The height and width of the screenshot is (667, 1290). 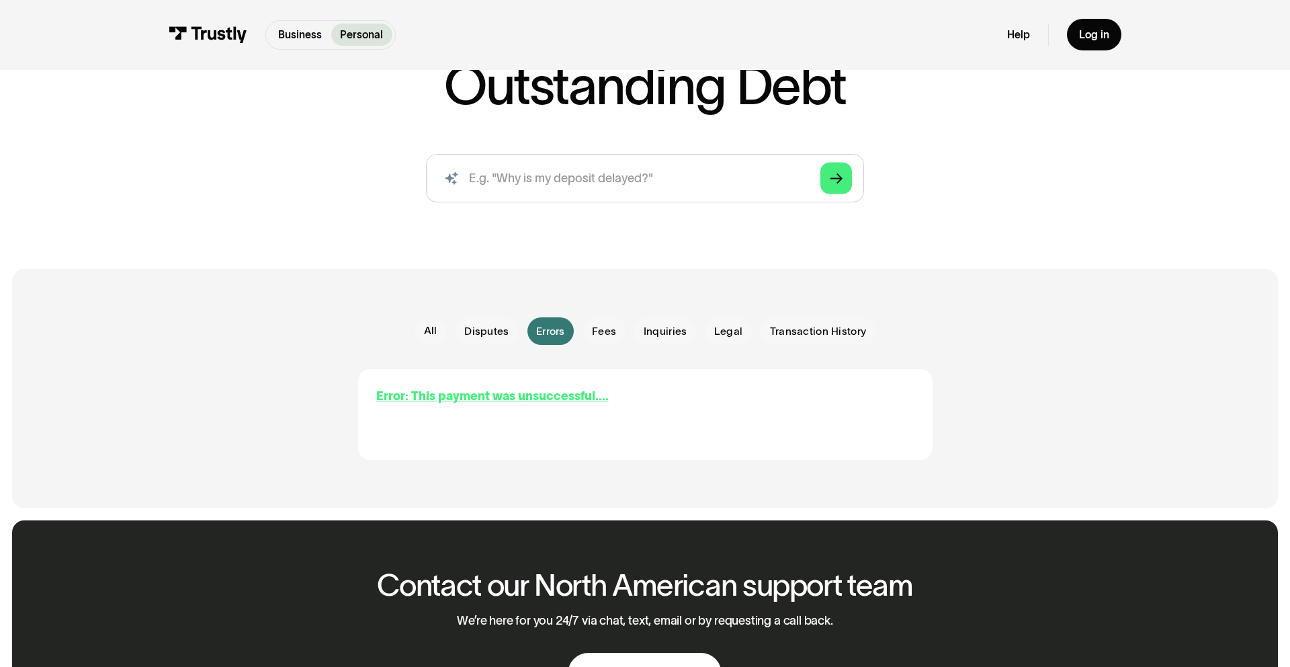 I want to click on span: Inquiries, so click(x=665, y=331).